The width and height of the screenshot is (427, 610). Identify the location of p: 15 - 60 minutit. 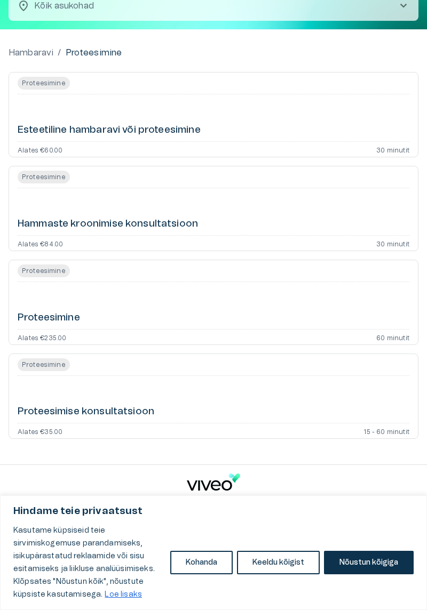
(386, 431).